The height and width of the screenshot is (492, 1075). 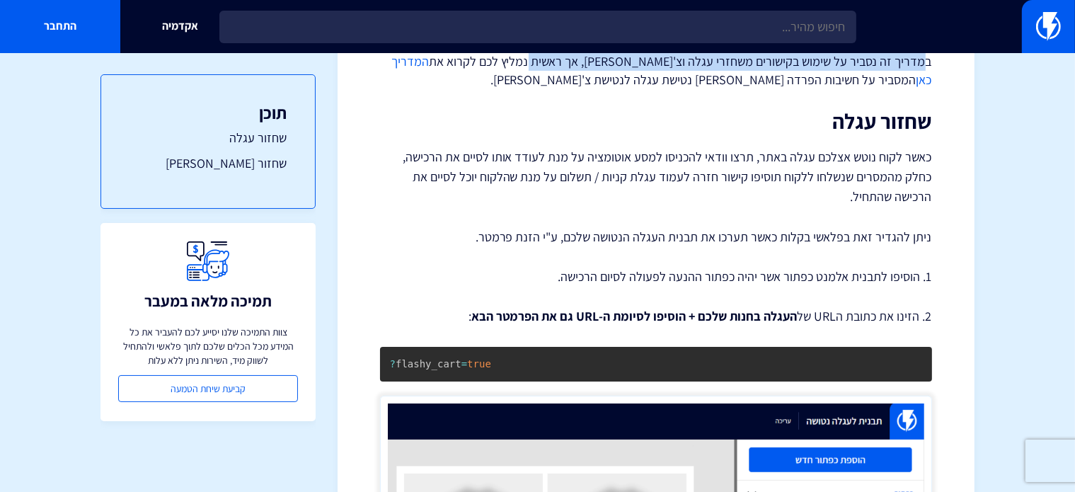 What do you see at coordinates (208, 346) in the screenshot?
I see `p: צוות התמיכה שלנו יסייע לכם להעביר את כל המידע מכל הכלים שלכם לתוך פלאשי ולהתחיל לשווק מיד, השירות...` at bounding box center [208, 346].